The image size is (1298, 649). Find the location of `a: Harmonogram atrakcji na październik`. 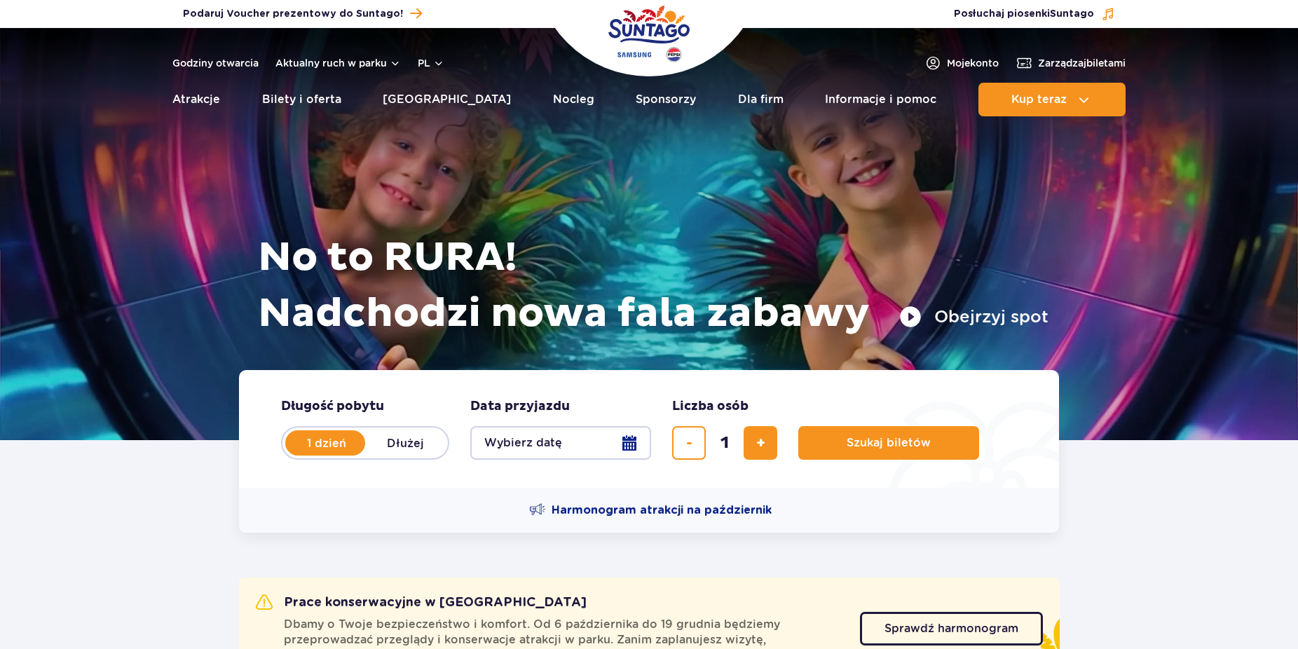

a: Harmonogram atrakcji na październik is located at coordinates (650, 510).